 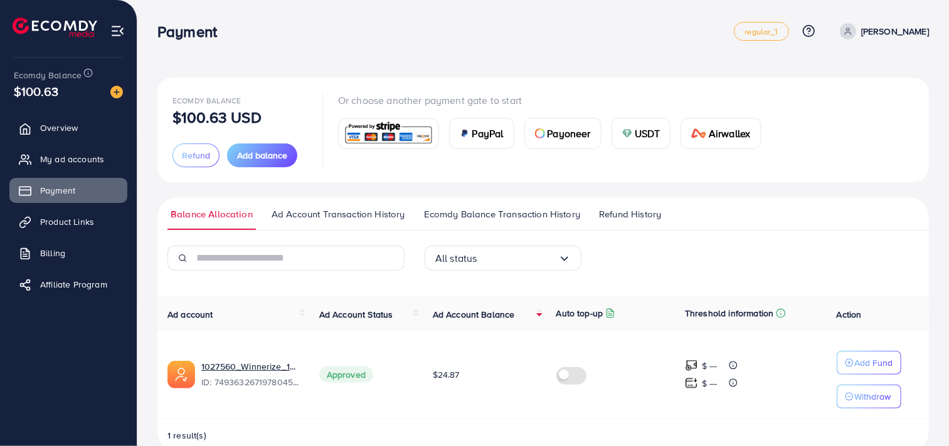 I want to click on p: Auto top-up, so click(x=579, y=314).